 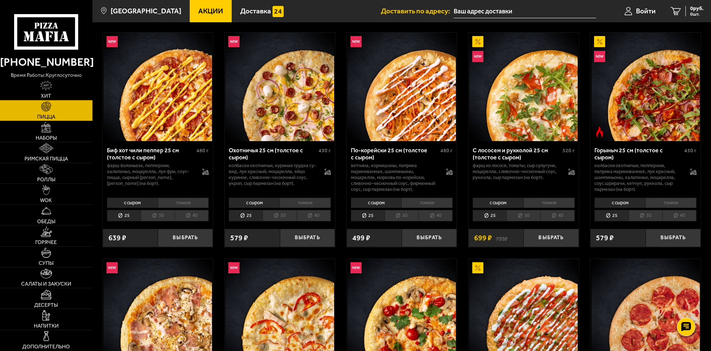 I want to click on s: 799 ₽, so click(x=502, y=238).